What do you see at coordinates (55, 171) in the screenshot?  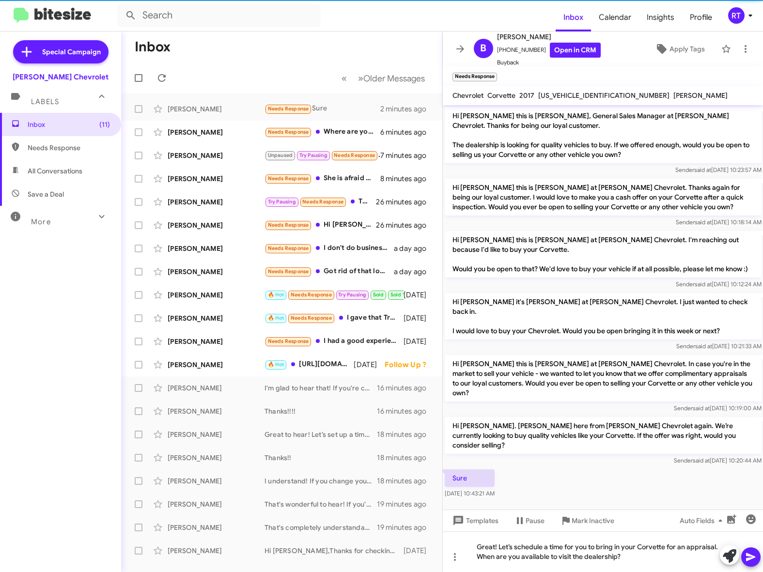 I see `span: All Conversations` at bounding box center [55, 171].